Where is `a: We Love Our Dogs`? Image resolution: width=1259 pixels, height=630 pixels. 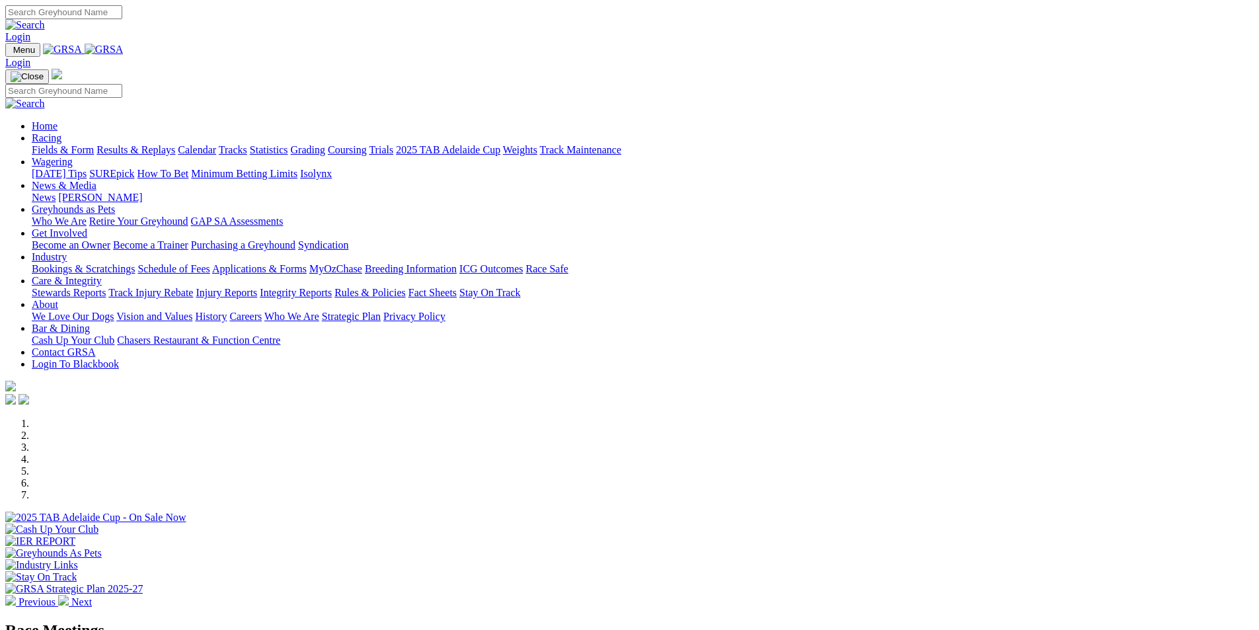
a: We Love Our Dogs is located at coordinates (73, 316).